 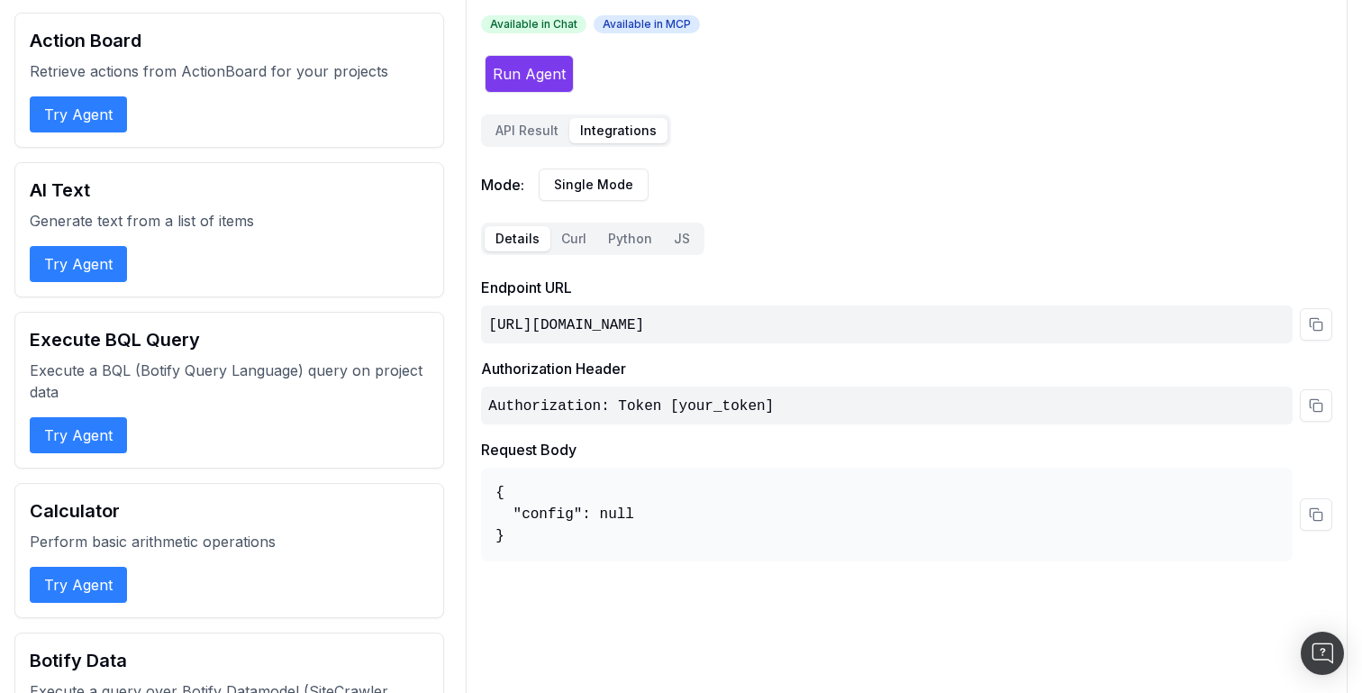 What do you see at coordinates (517, 239) in the screenshot?
I see `button: Details` at bounding box center [517, 239].